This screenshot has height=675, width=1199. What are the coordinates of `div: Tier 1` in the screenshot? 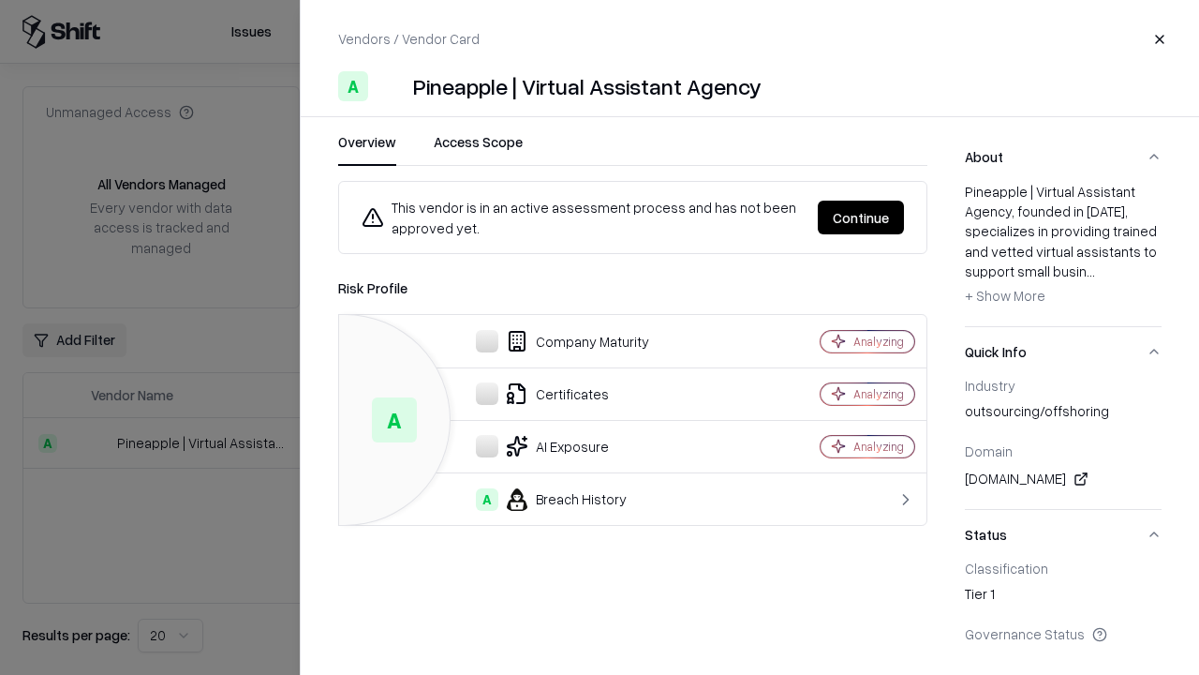 It's located at (1063, 597).